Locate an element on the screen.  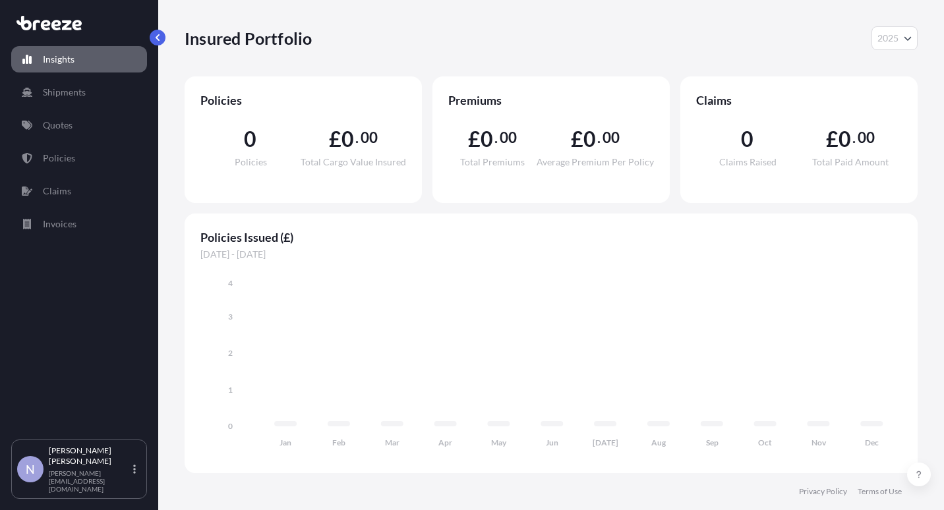
tspan: Sep is located at coordinates (712, 442).